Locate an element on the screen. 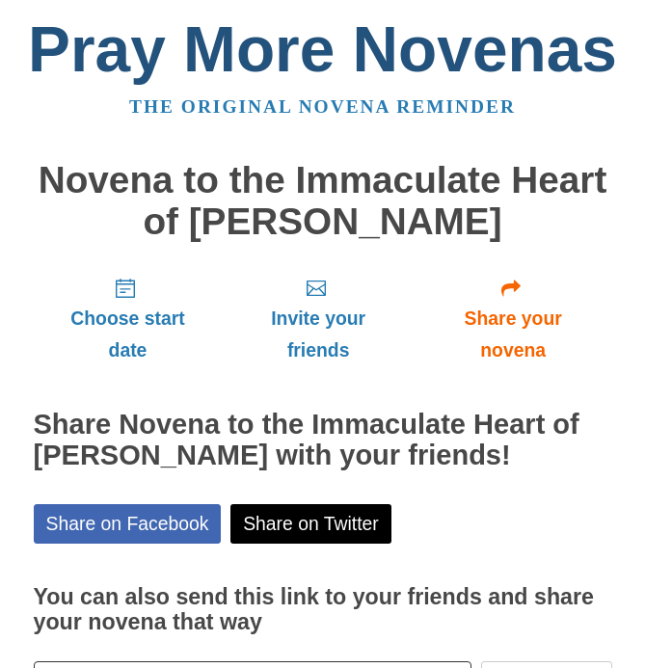 This screenshot has height=668, width=645. a: Share on Twitter is located at coordinates (310, 523).